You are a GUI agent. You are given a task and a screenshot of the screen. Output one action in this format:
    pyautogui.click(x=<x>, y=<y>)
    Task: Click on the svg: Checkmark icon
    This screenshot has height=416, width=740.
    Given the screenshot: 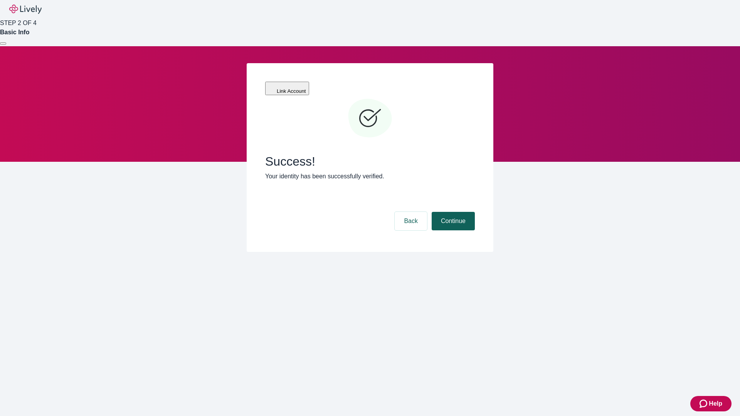 What is the action you would take?
    pyautogui.click(x=370, y=119)
    